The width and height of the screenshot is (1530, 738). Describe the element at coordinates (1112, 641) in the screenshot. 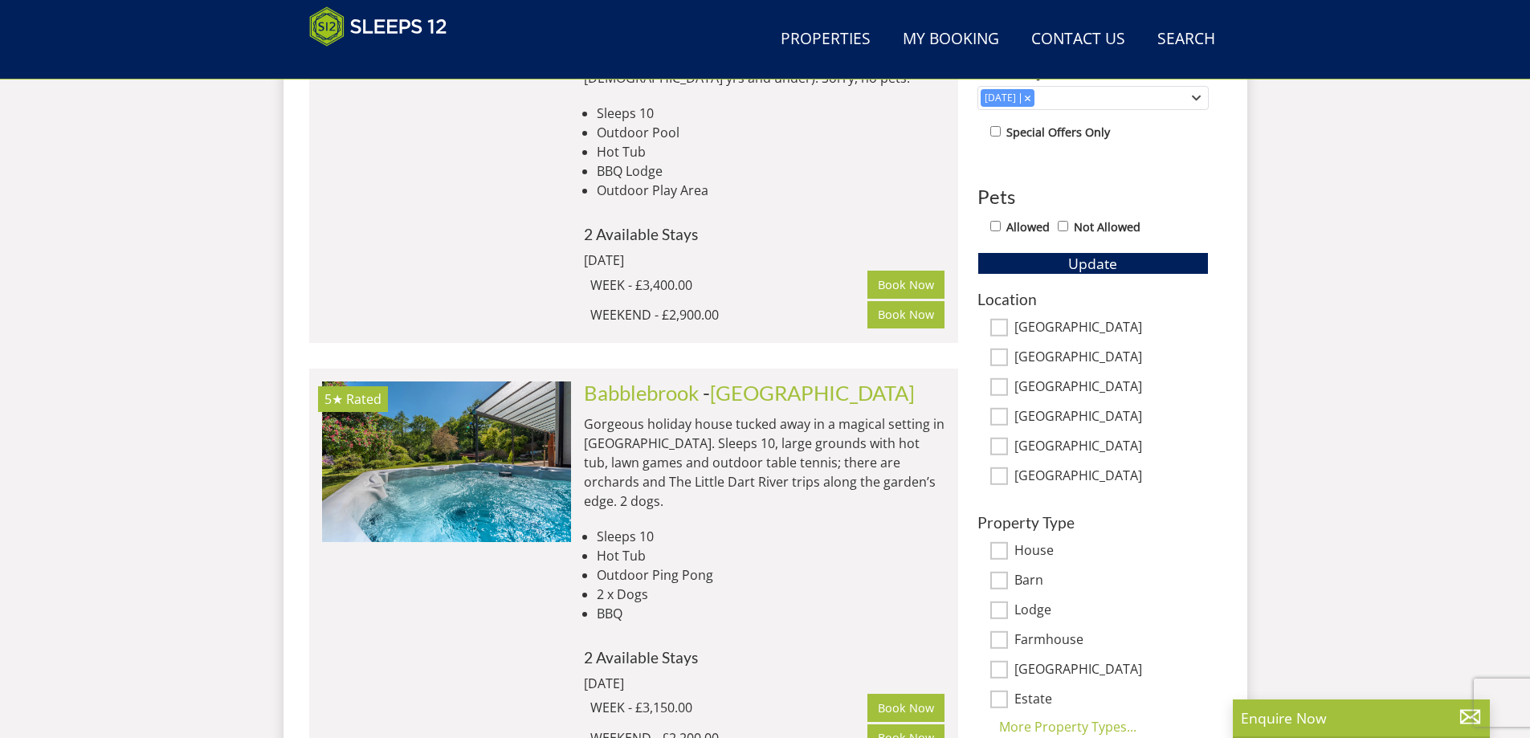

I see `label: Farmhouse` at that location.